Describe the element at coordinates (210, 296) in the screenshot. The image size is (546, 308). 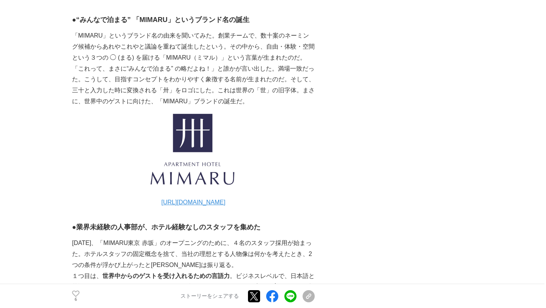
I see `p: ストーリーをシェアする` at that location.